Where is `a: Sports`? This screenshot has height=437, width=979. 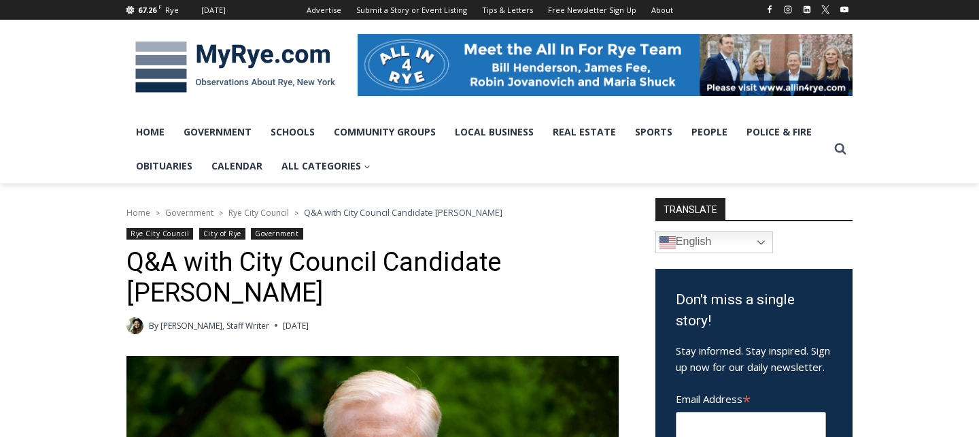 a: Sports is located at coordinates (654, 132).